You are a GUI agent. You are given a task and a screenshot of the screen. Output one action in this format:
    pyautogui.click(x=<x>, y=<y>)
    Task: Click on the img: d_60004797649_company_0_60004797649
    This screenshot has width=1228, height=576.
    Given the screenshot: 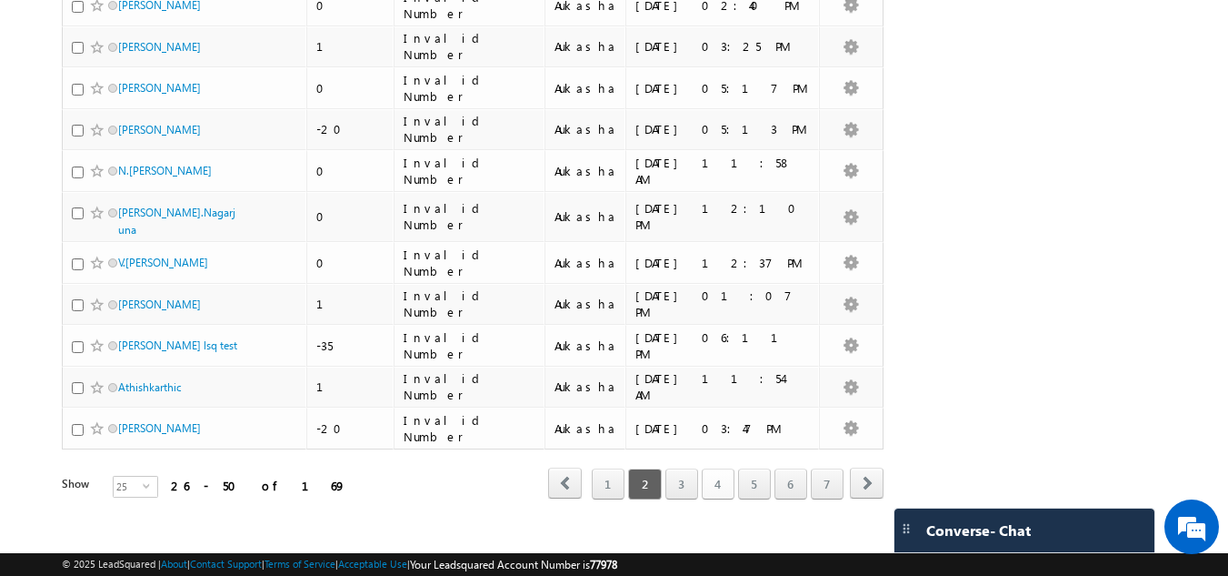 What is the action you would take?
    pyautogui.click(x=54, y=107)
    